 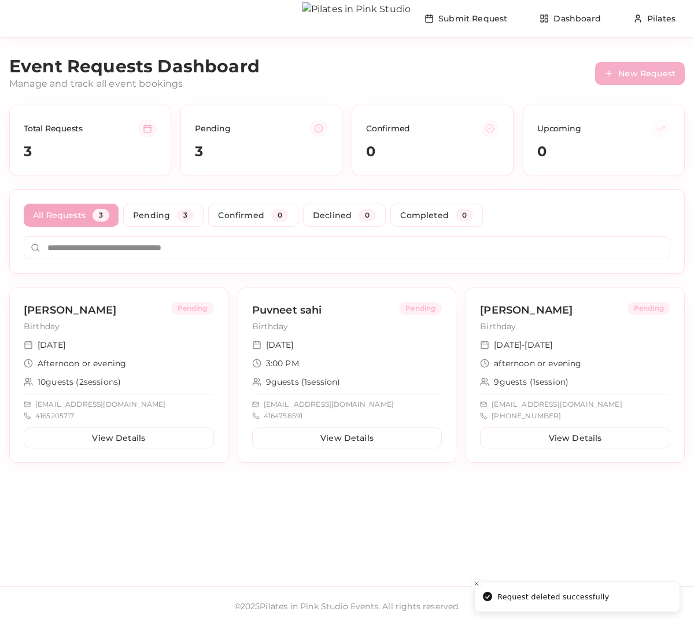 What do you see at coordinates (82, 363) in the screenshot?
I see `span: Afternoon or evening` at bounding box center [82, 363].